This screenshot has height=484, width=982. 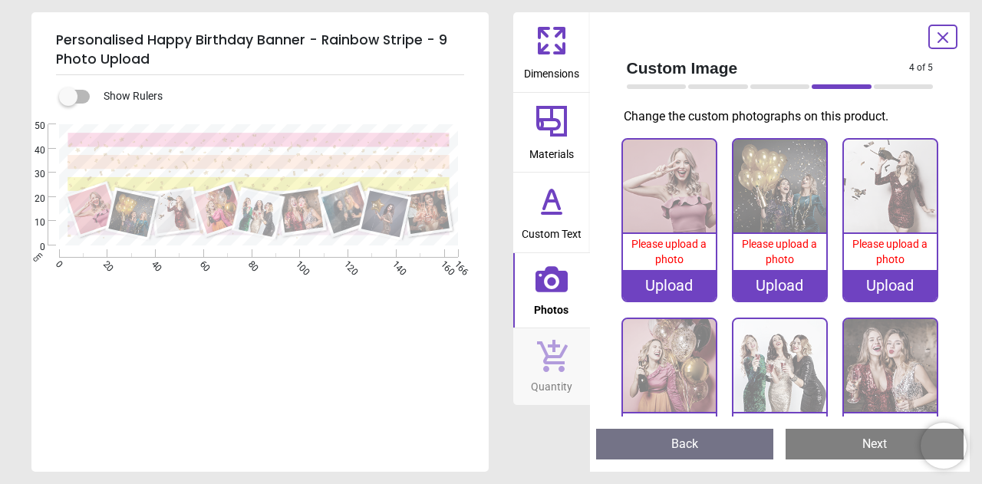 I want to click on h5: Personalised Happy Birthday Banner - Rainbow Stripe - 9 Photo Upload, so click(x=260, y=50).